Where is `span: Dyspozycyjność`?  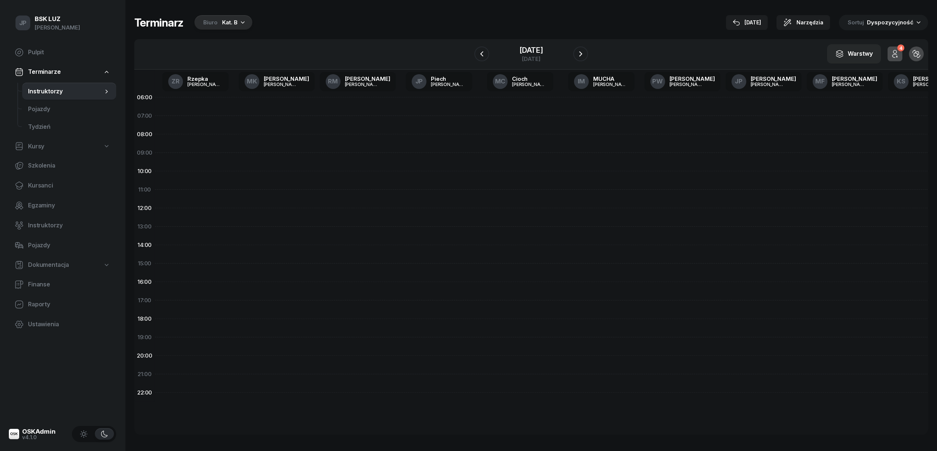
span: Dyspozycyjność is located at coordinates (890, 22).